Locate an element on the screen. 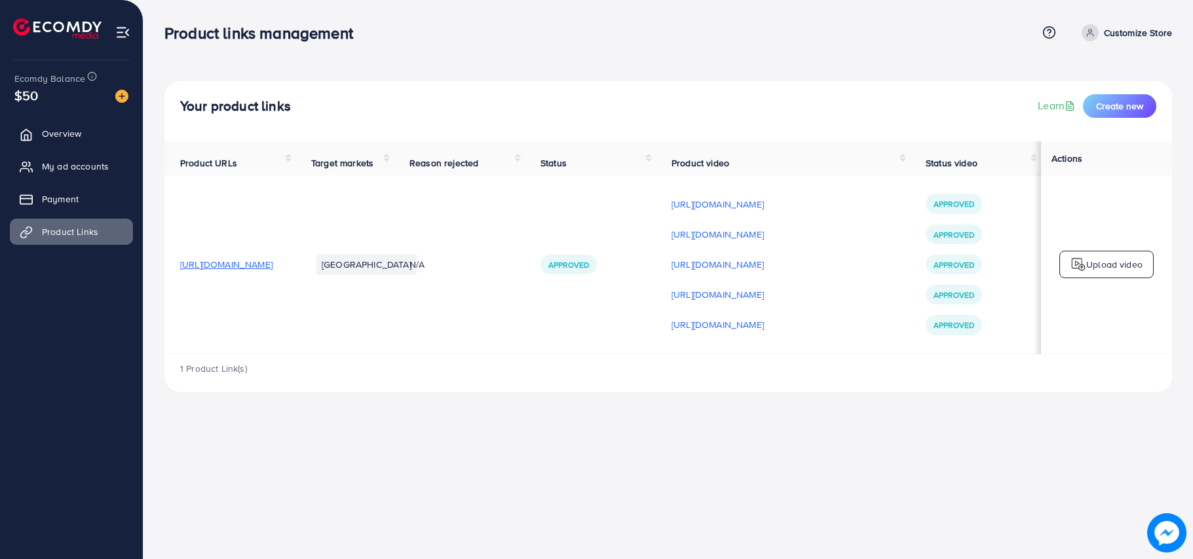 This screenshot has width=1193, height=559. img: menu is located at coordinates (122, 32).